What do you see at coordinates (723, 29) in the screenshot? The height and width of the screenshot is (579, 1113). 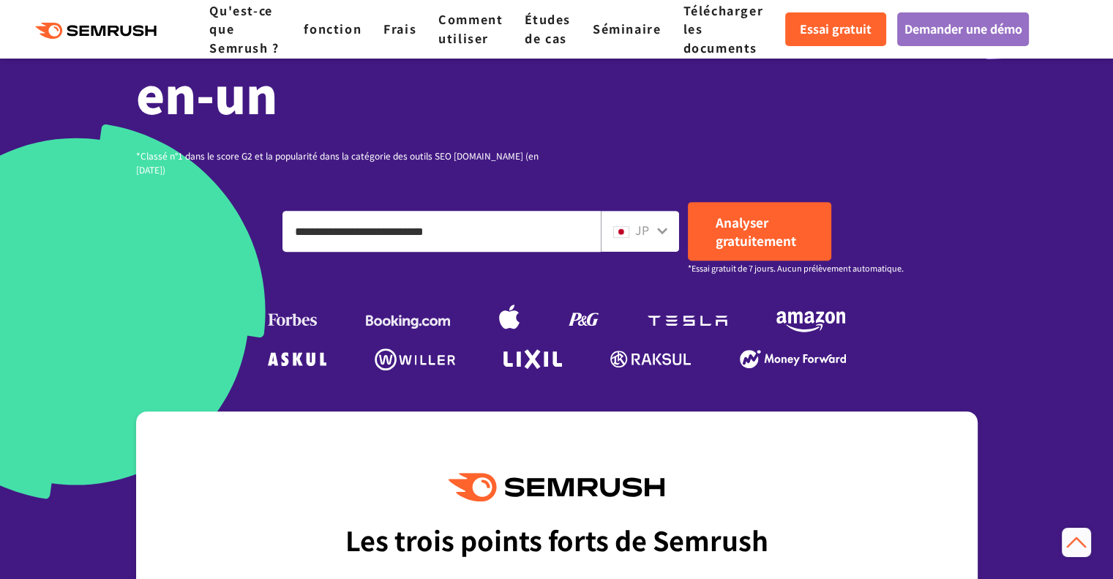 I see `a: Télécharger les documents` at bounding box center [723, 29].